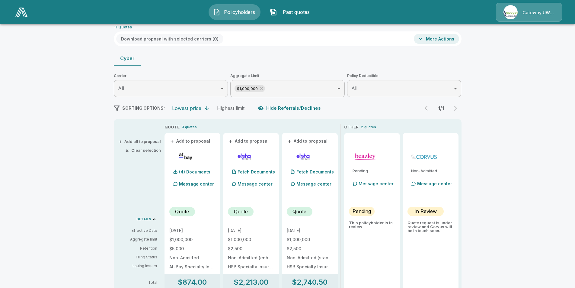  I want to click on p: Filing Status, so click(138, 257).